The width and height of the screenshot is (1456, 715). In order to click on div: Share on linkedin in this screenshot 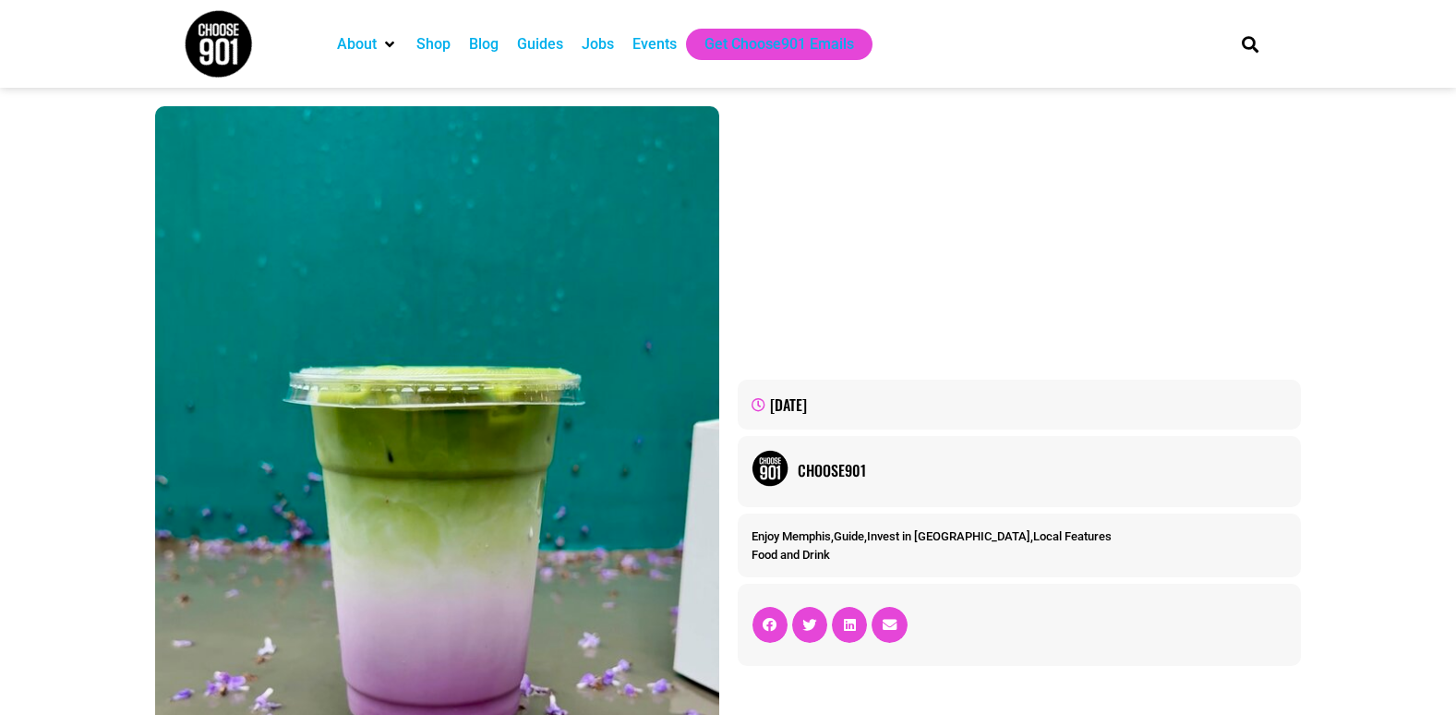, I will do `click(849, 624)`.